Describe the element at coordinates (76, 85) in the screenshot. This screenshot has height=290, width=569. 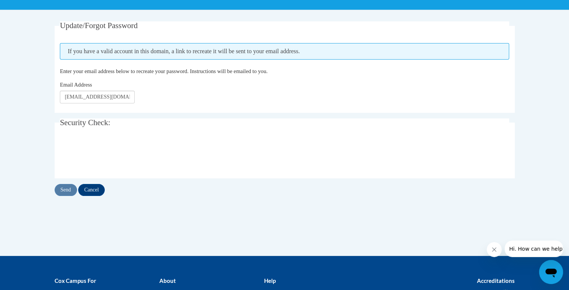
I see `span: Email Address` at that location.